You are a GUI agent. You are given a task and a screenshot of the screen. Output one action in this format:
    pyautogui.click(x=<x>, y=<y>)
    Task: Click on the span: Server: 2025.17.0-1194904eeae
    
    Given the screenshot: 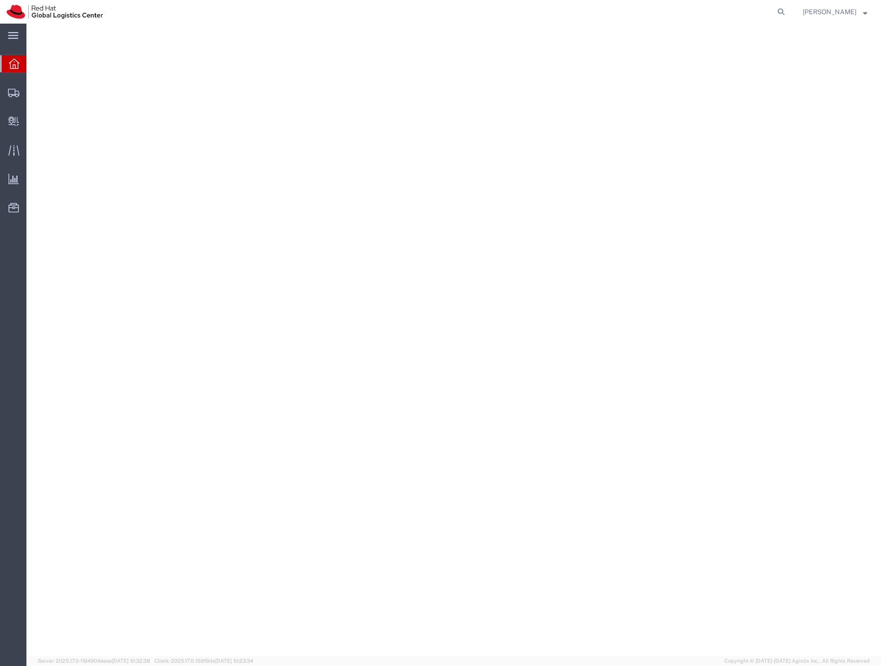 What is the action you would take?
    pyautogui.click(x=94, y=661)
    